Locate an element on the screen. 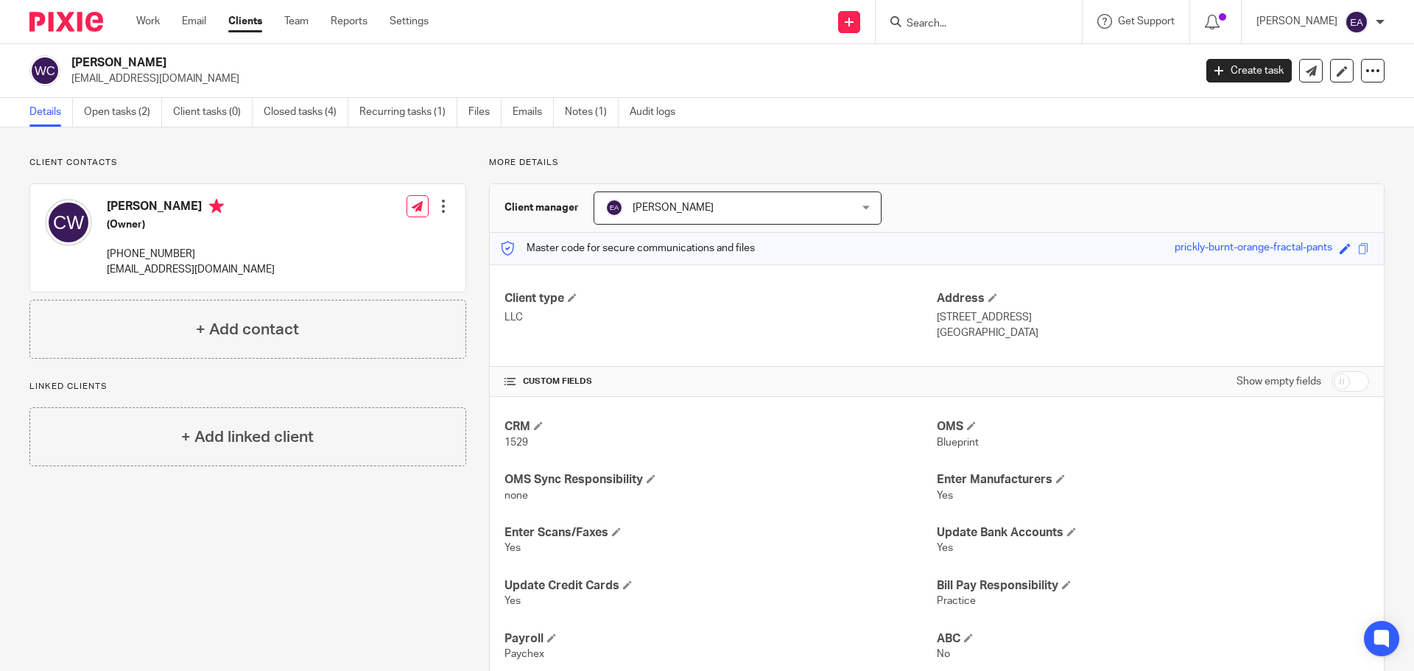 This screenshot has height=671, width=1414. img: Pixie is located at coordinates (66, 21).